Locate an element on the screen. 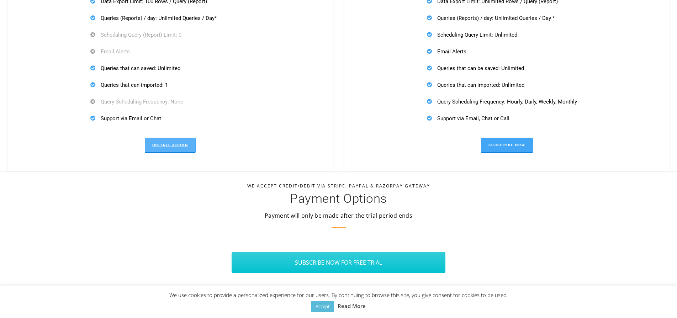  p: Support via Email or Chat is located at coordinates (170, 118).